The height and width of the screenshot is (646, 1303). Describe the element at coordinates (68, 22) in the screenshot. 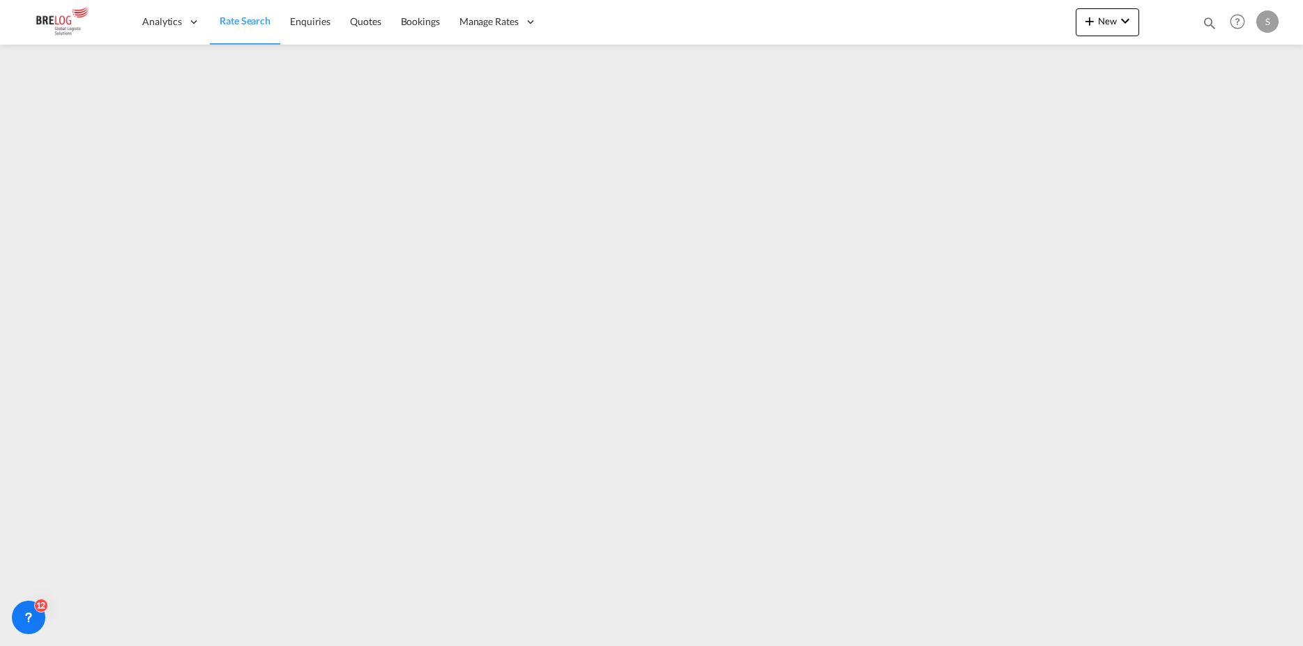

I see `img: daae70a0ee2511ecb27c1fb462fa6191.png` at that location.